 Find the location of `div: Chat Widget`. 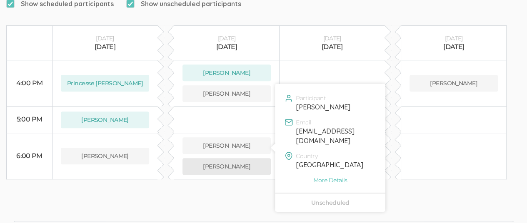

div: Chat Widget is located at coordinates (506, 203).